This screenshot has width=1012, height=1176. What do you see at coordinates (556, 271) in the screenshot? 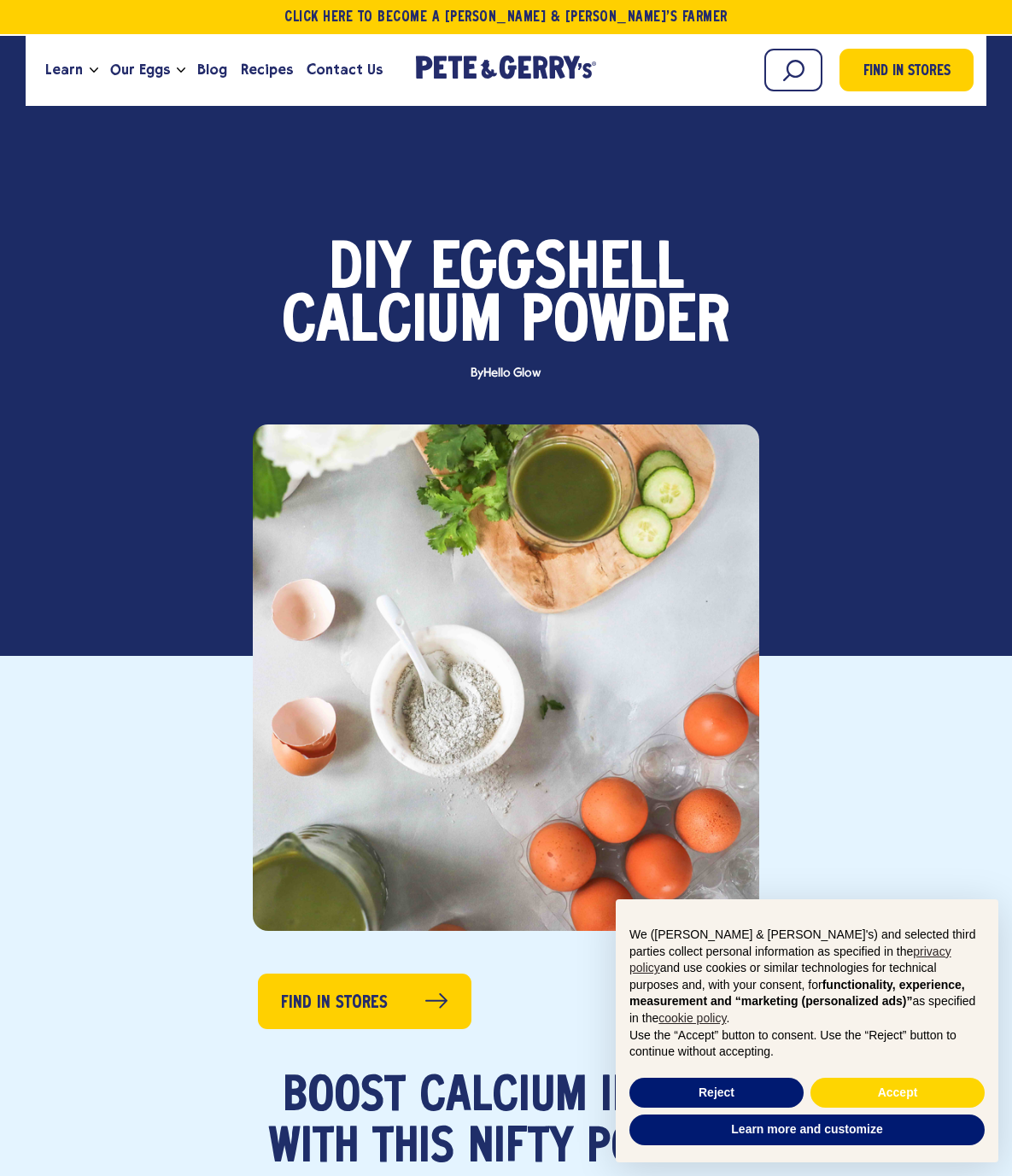
I see `span: Eggshell` at bounding box center [556, 271].